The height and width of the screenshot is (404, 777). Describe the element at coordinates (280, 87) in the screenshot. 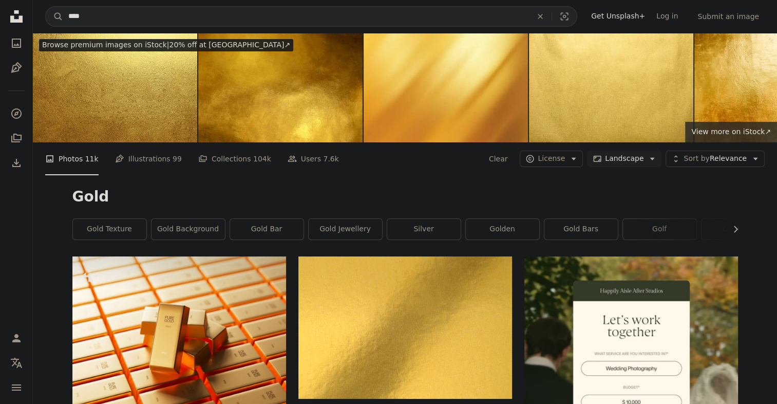

I see `img: Gold background or texture and Gradients shadow` at that location.